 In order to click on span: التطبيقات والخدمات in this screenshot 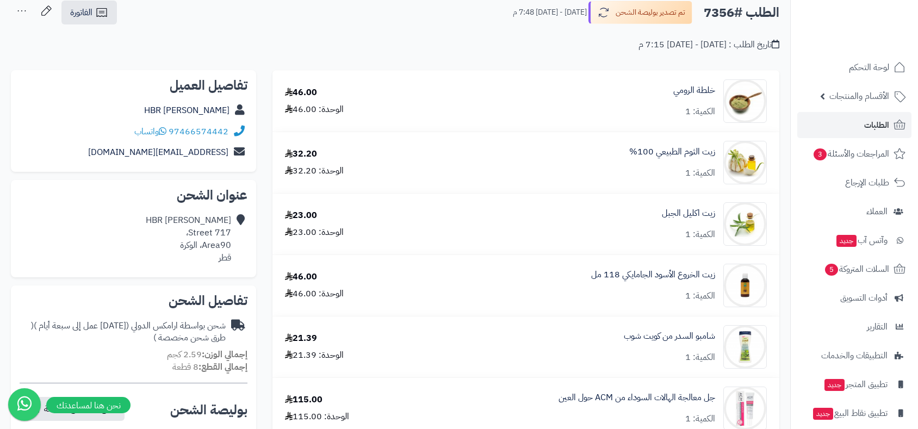, I will do `click(854, 356)`.